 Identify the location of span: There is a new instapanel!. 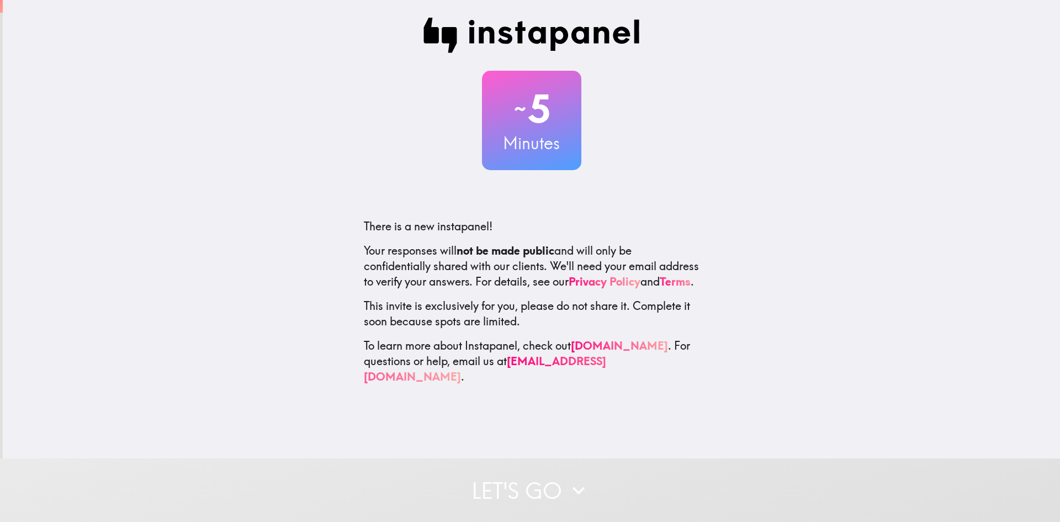
(428, 226).